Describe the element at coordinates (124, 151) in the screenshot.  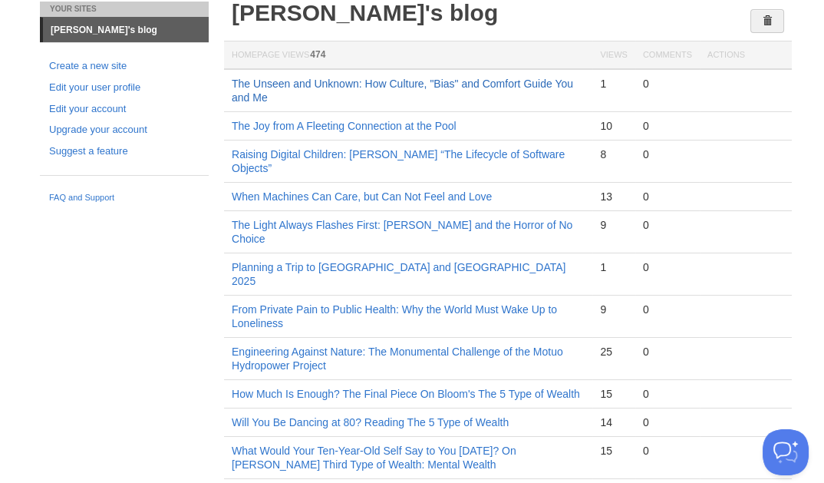
I see `a: Suggest a feature` at that location.